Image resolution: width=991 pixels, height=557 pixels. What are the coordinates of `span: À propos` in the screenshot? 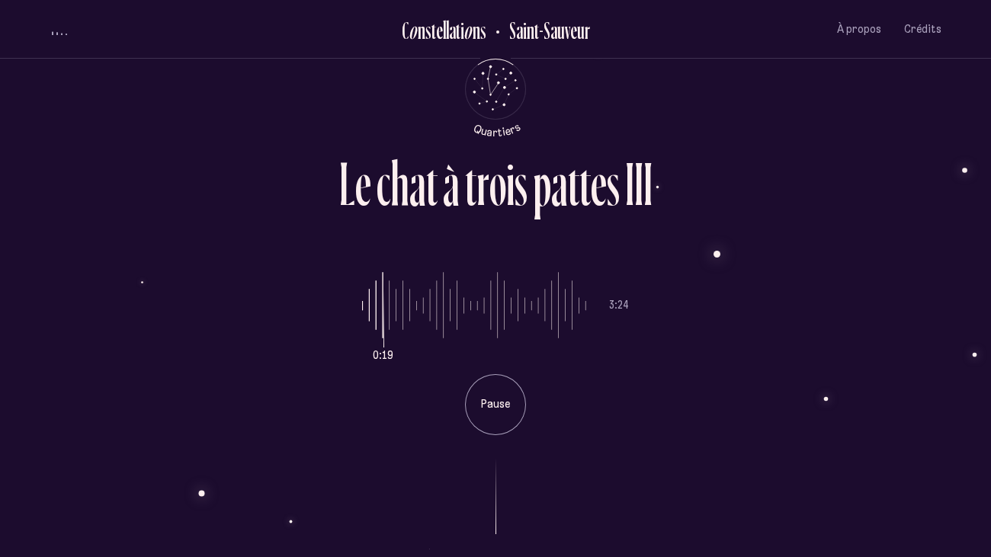 It's located at (859, 29).